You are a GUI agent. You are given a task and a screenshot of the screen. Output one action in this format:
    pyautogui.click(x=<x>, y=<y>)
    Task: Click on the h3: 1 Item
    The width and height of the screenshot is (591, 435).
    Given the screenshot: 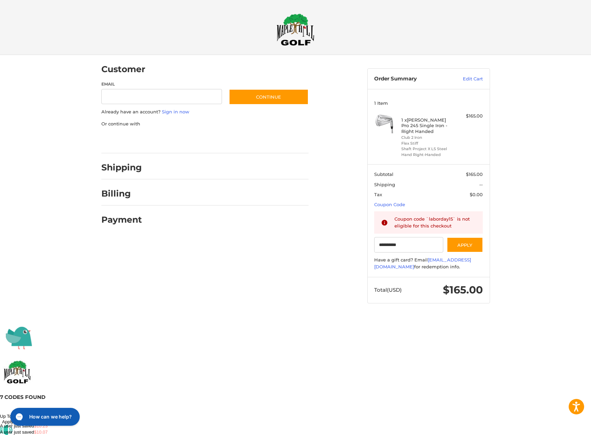 What is the action you would take?
    pyautogui.click(x=428, y=103)
    